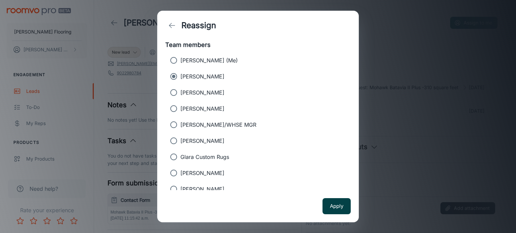 The width and height of the screenshot is (516, 233). I want to click on p: Glara Custom Rugs, so click(204, 157).